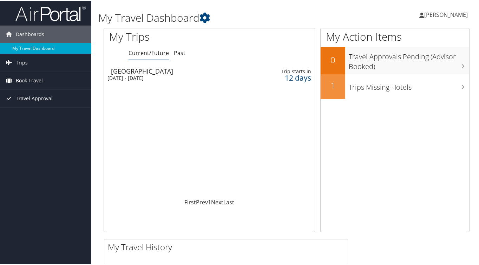  Describe the element at coordinates (228, 247) in the screenshot. I see `h2: My Travel History` at that location.